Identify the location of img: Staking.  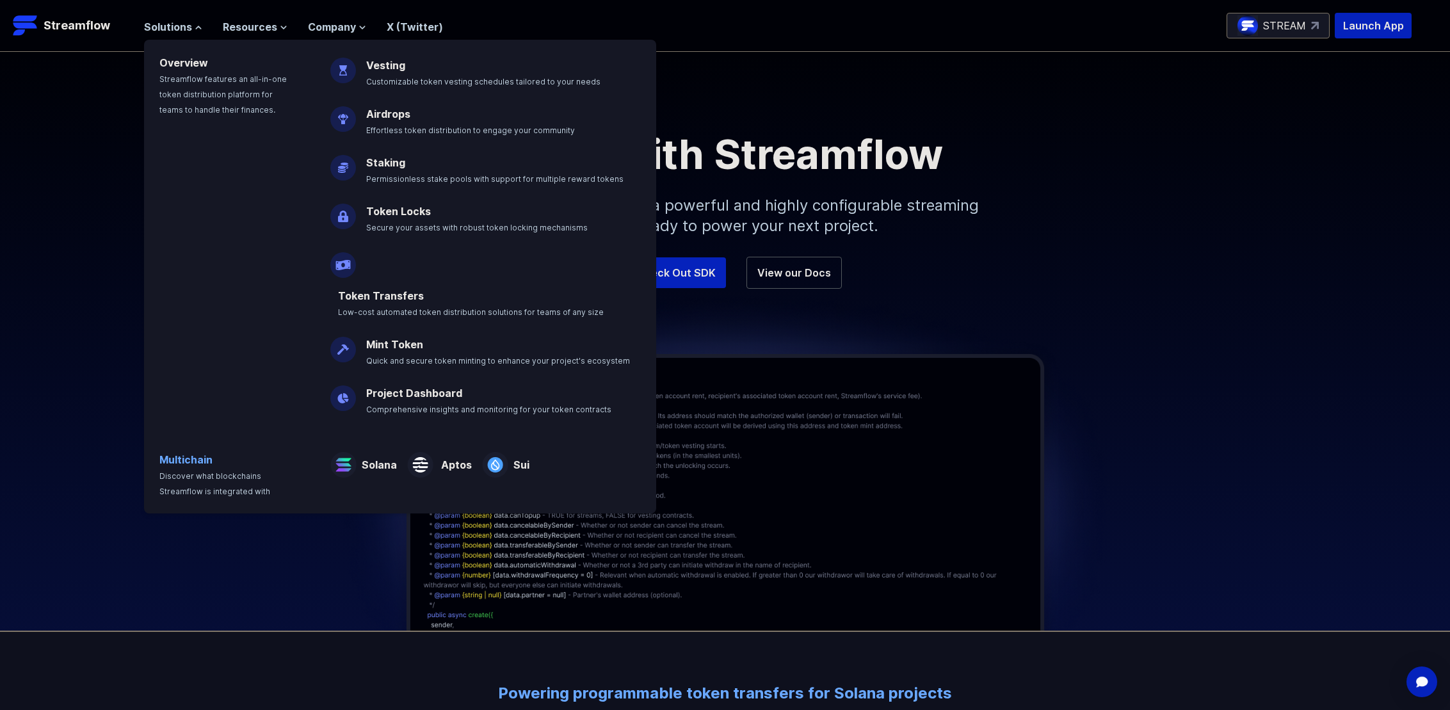
(343, 163).